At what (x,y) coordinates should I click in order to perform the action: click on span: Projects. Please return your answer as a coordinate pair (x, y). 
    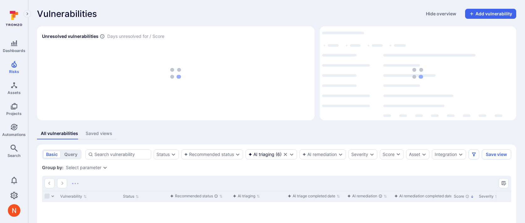
    Looking at the image, I should click on (14, 113).